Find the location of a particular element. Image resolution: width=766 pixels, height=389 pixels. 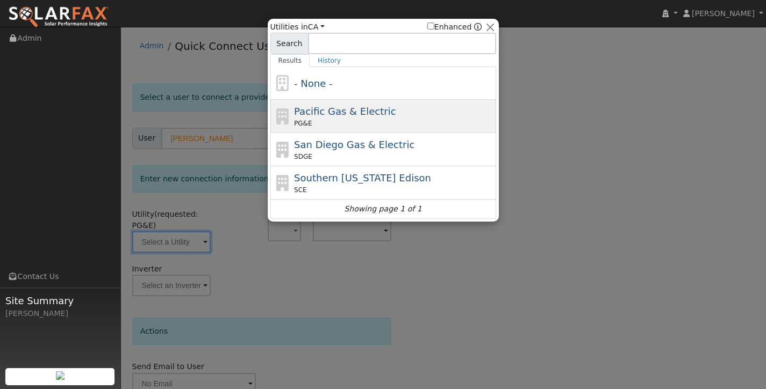

span: Site Summary is located at coordinates (60, 301).